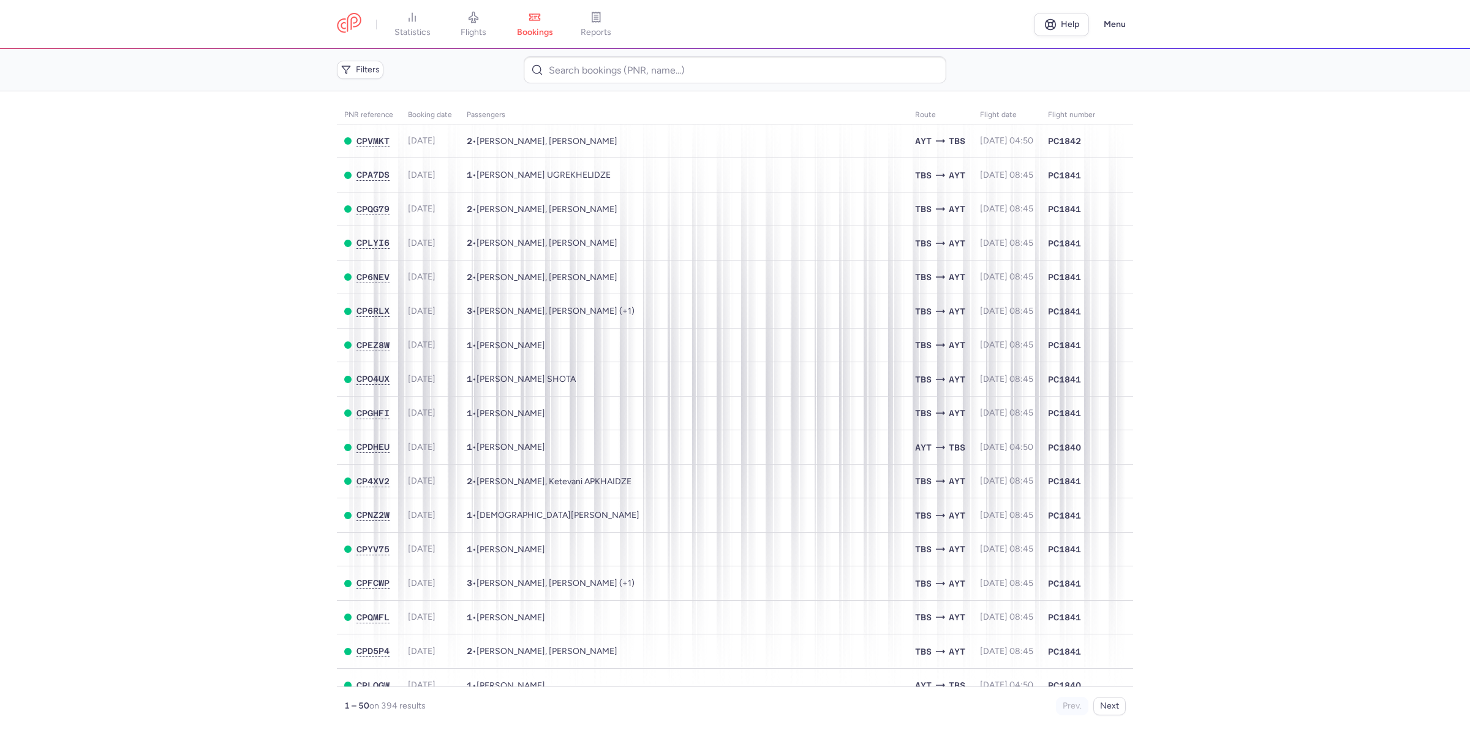 This screenshot has height=730, width=1470. I want to click on span: CP6NEV, so click(373, 277).